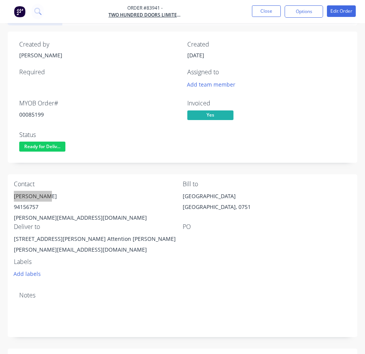 The height and width of the screenshot is (354, 365). I want to click on div: Required, so click(98, 72).